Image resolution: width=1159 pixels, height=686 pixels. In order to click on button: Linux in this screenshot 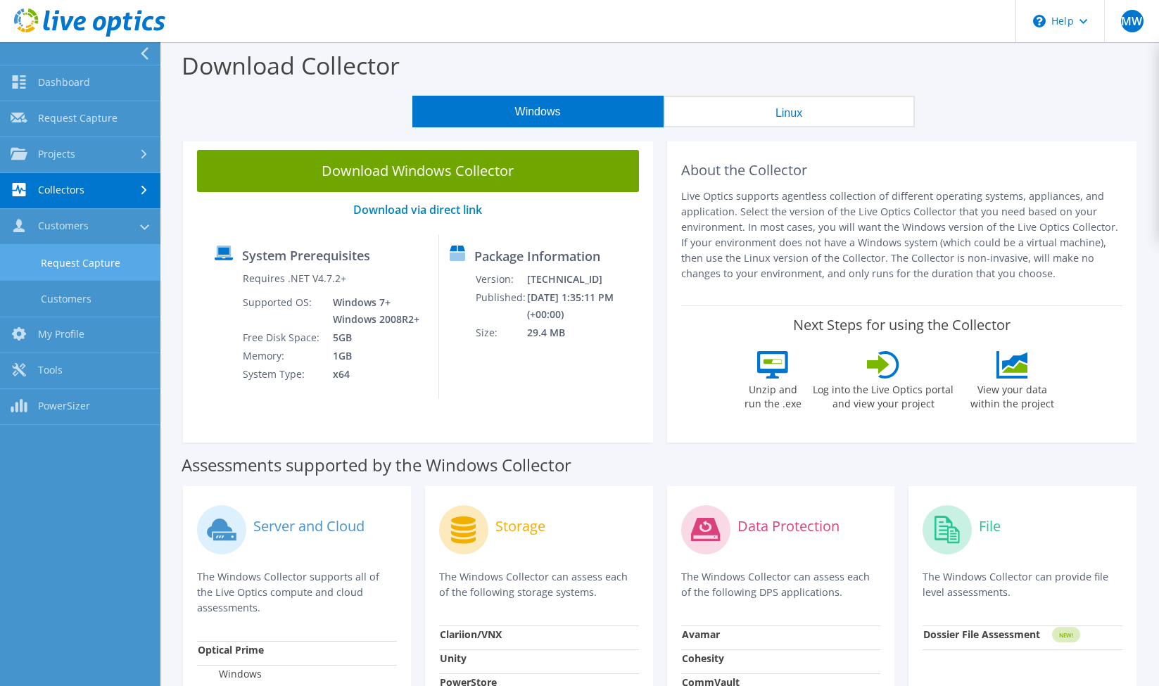, I will do `click(789, 111)`.